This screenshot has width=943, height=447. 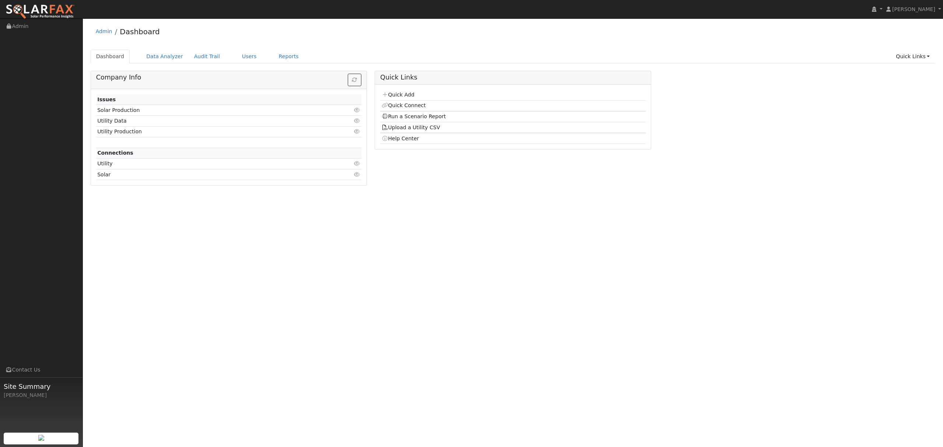 I want to click on strong: Connections, so click(x=115, y=153).